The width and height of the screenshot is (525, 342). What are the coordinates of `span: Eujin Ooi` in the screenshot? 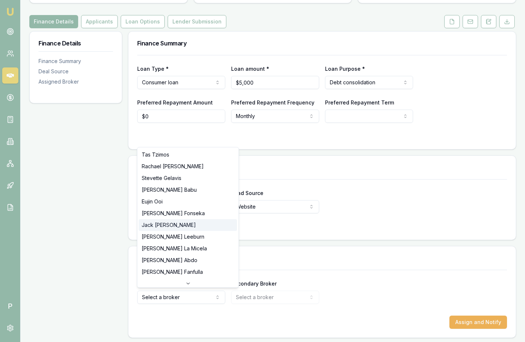 It's located at (152, 202).